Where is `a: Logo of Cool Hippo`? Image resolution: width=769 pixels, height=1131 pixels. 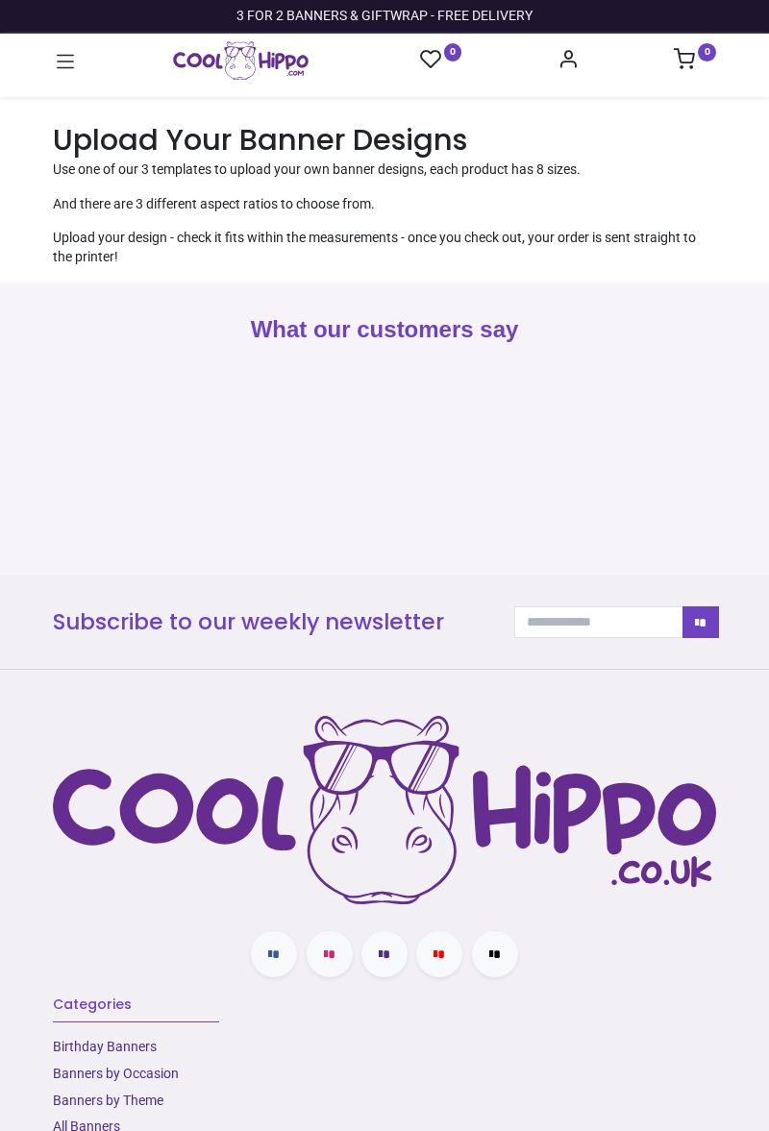
a: Logo of Cool Hippo is located at coordinates (240, 61).